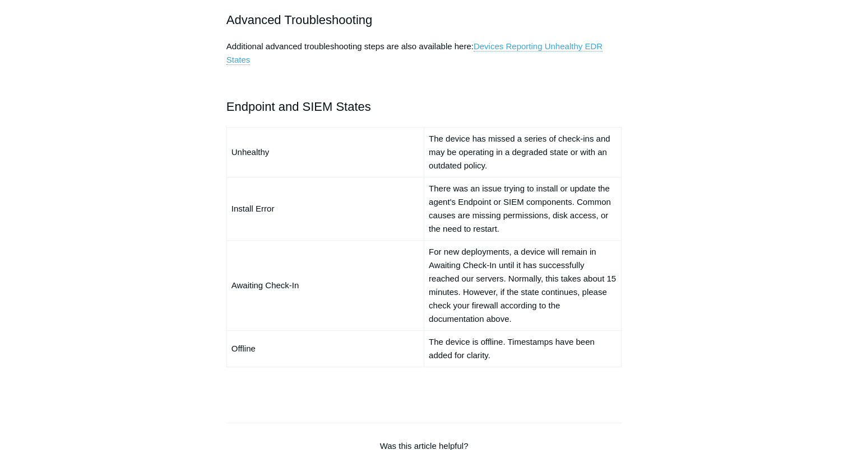  I want to click on a: Devices Reporting Unhealthy EDR States, so click(414, 53).